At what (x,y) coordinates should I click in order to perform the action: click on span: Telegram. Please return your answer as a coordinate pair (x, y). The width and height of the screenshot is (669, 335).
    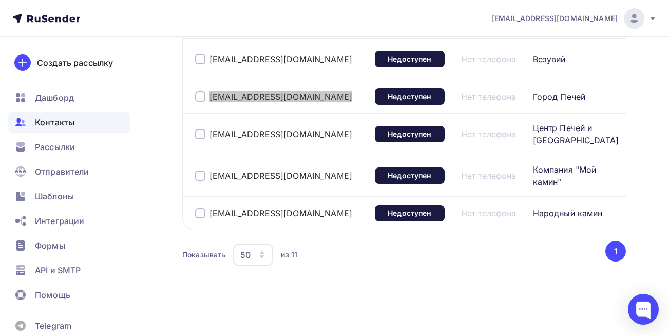
    Looking at the image, I should click on (53, 325).